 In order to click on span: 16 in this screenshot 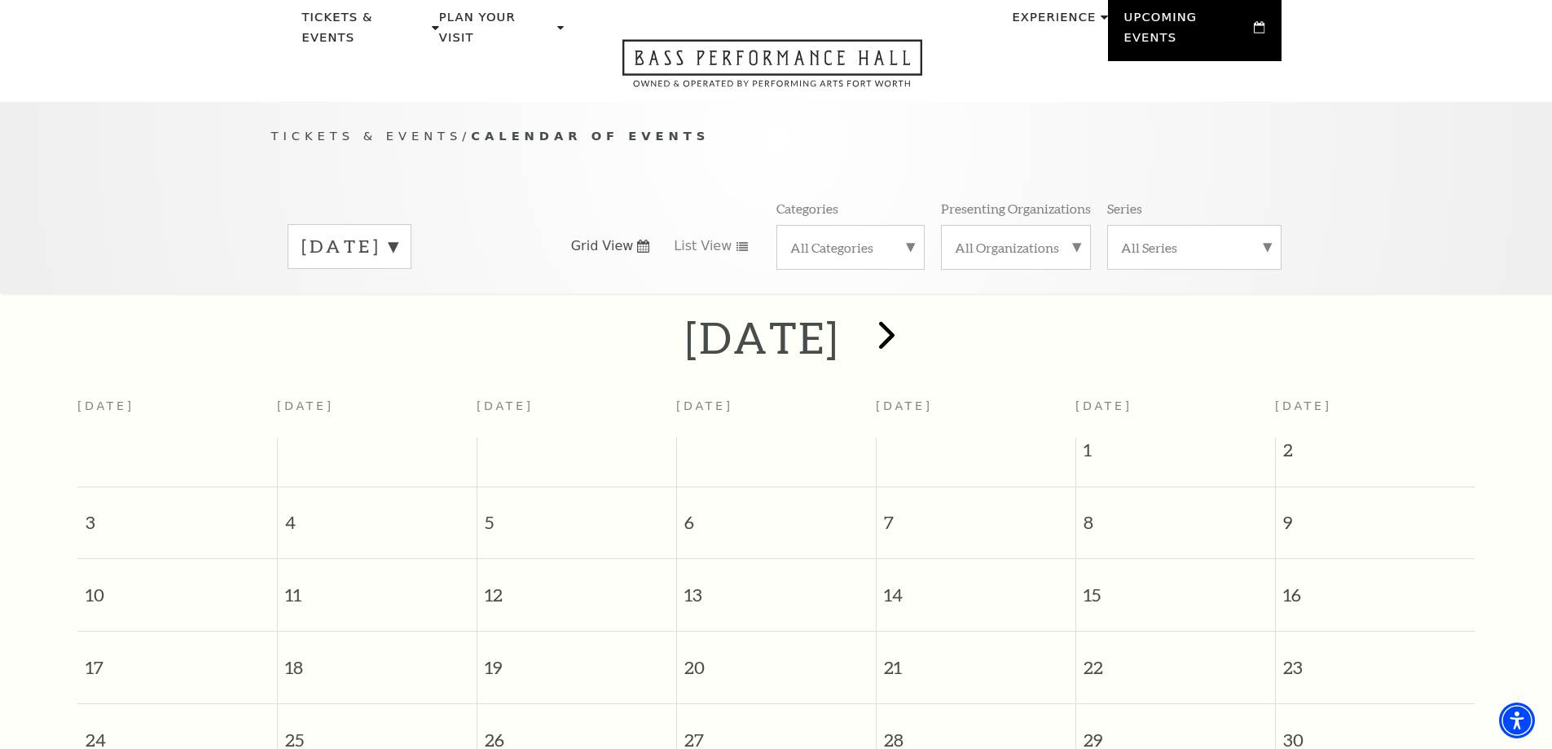, I will do `click(1375, 587)`.